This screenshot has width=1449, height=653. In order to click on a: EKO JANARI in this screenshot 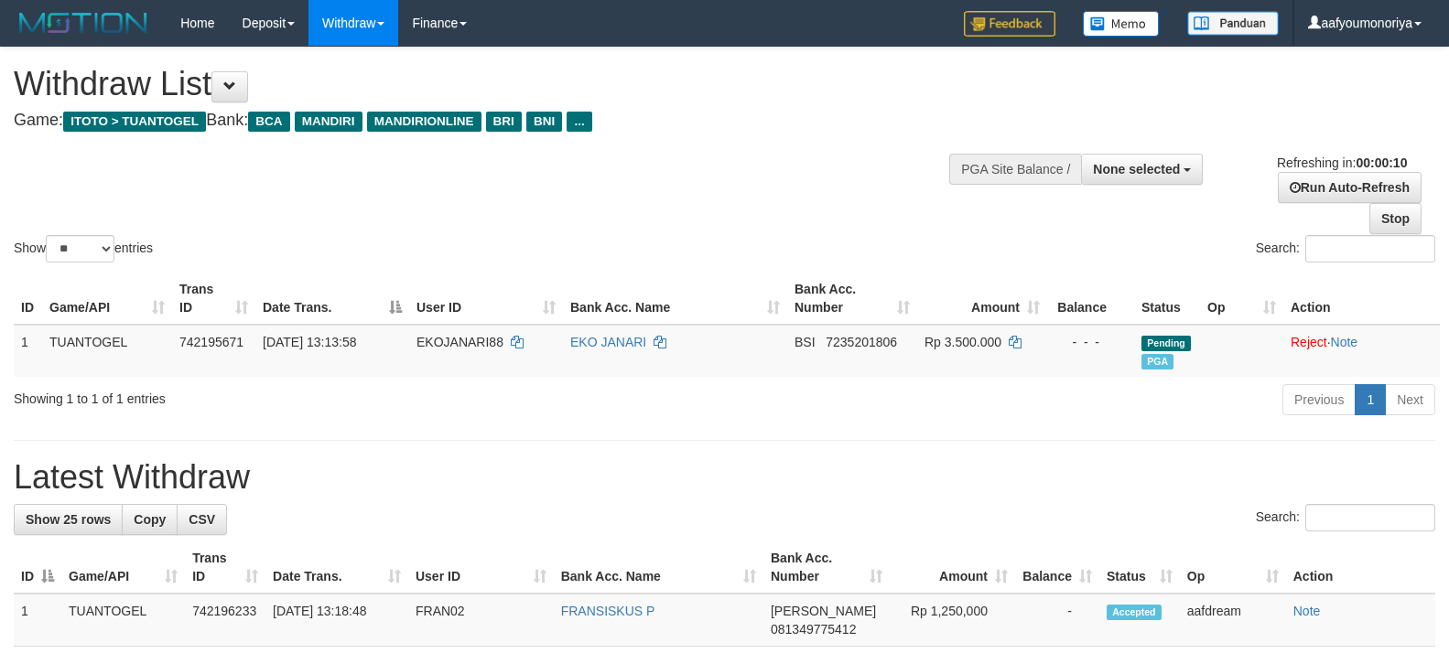, I will do `click(608, 342)`.